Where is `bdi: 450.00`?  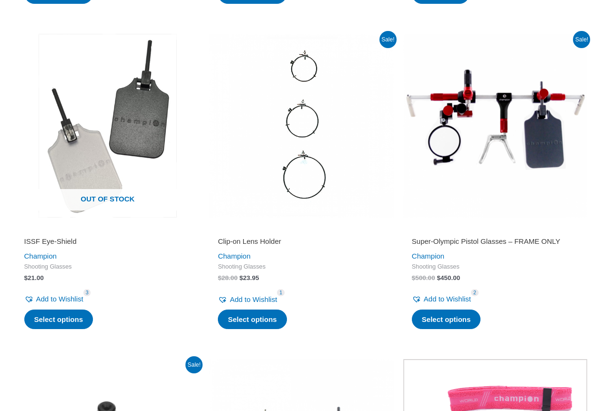
bdi: 450.00 is located at coordinates (448, 278).